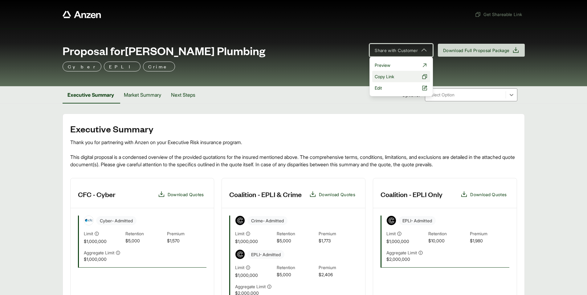 This screenshot has width=587, height=295. What do you see at coordinates (122, 67) in the screenshot?
I see `p: EPLI` at bounding box center [122, 67].